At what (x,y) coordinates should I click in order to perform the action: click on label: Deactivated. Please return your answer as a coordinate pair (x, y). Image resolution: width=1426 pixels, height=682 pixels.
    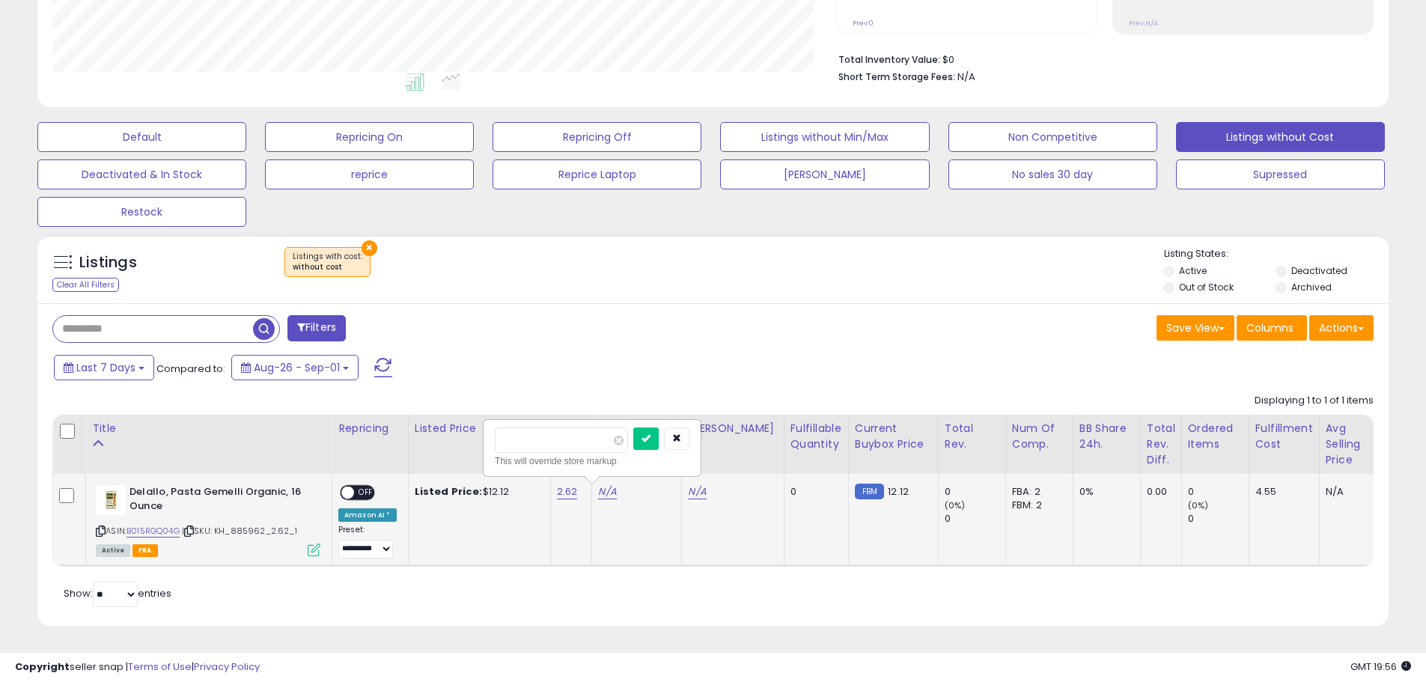
    Looking at the image, I should click on (1319, 270).